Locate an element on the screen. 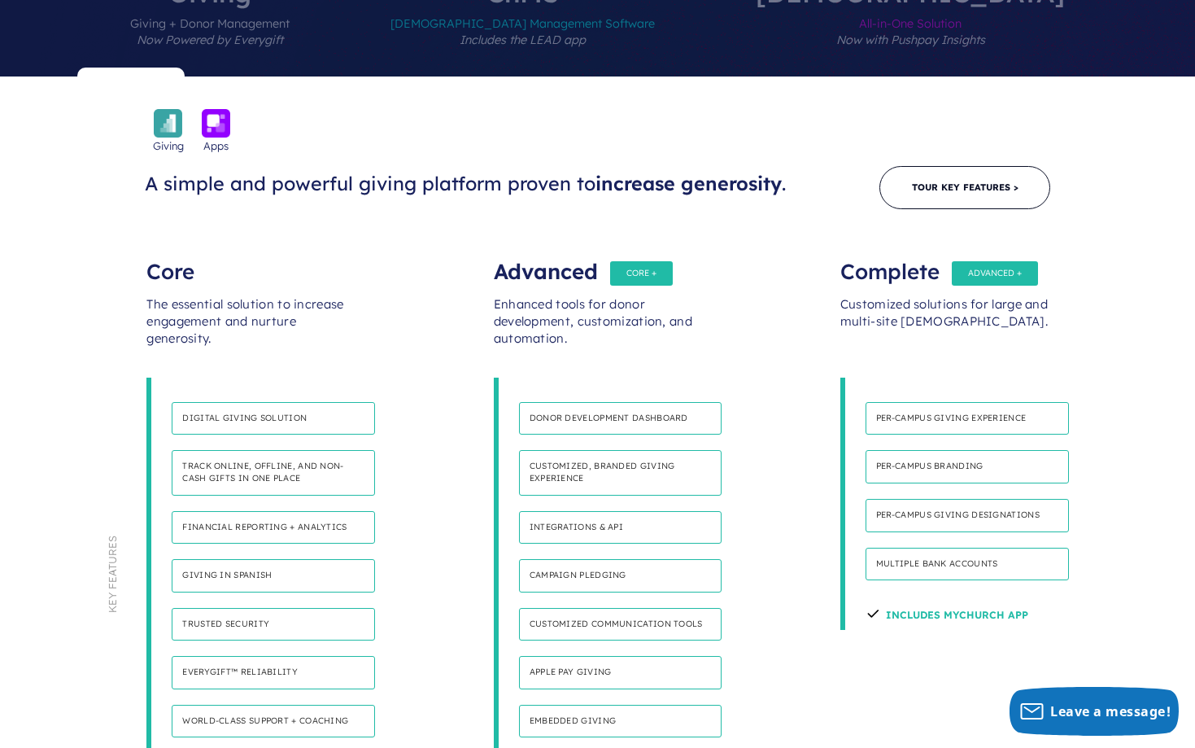 This screenshot has height=748, width=1195. img: icon_apps-bckgrnd-600x600-1.png is located at coordinates (216, 123).